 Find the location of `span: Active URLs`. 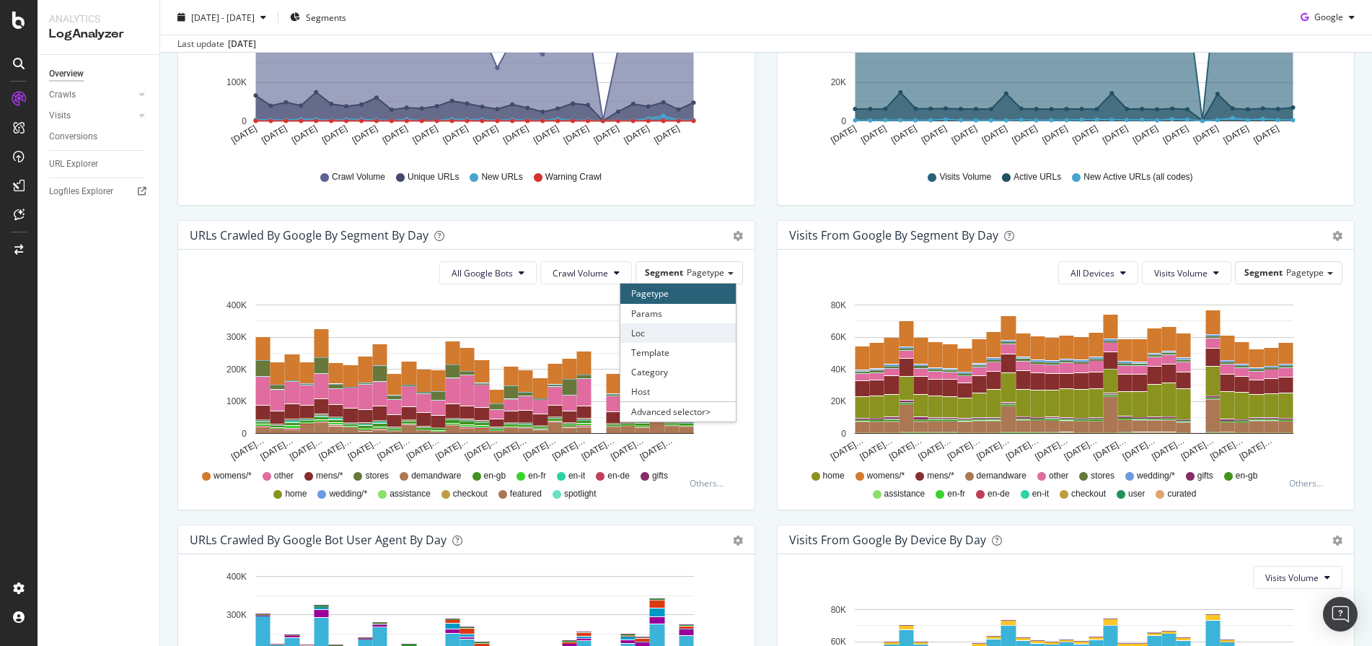

span: Active URLs is located at coordinates (1038, 177).